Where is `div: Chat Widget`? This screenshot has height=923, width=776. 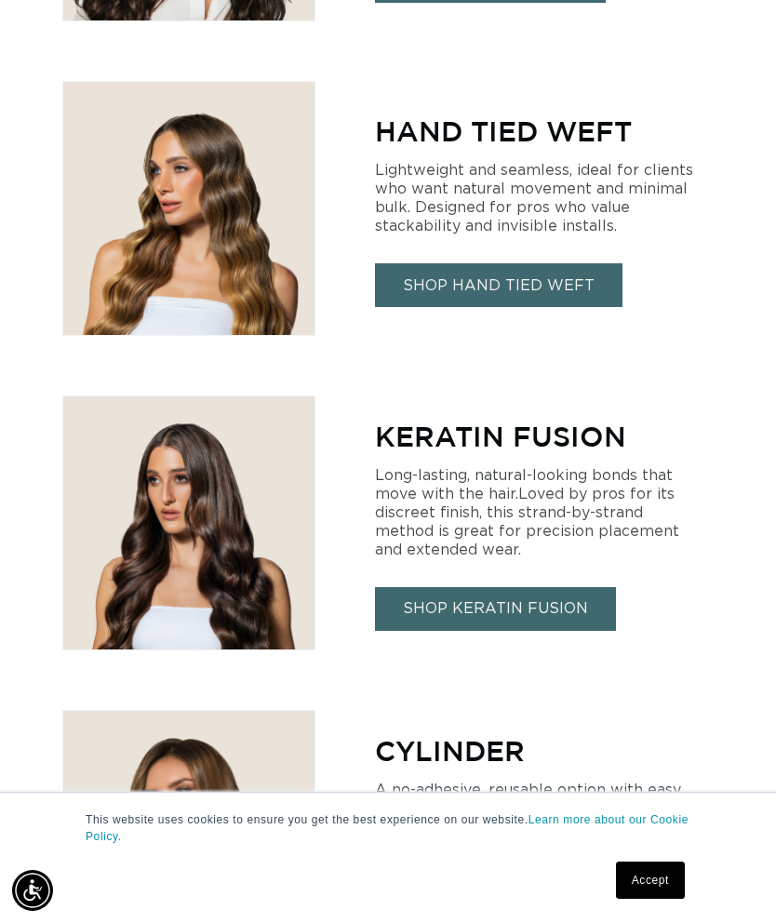
div: Chat Widget is located at coordinates (730, 878).